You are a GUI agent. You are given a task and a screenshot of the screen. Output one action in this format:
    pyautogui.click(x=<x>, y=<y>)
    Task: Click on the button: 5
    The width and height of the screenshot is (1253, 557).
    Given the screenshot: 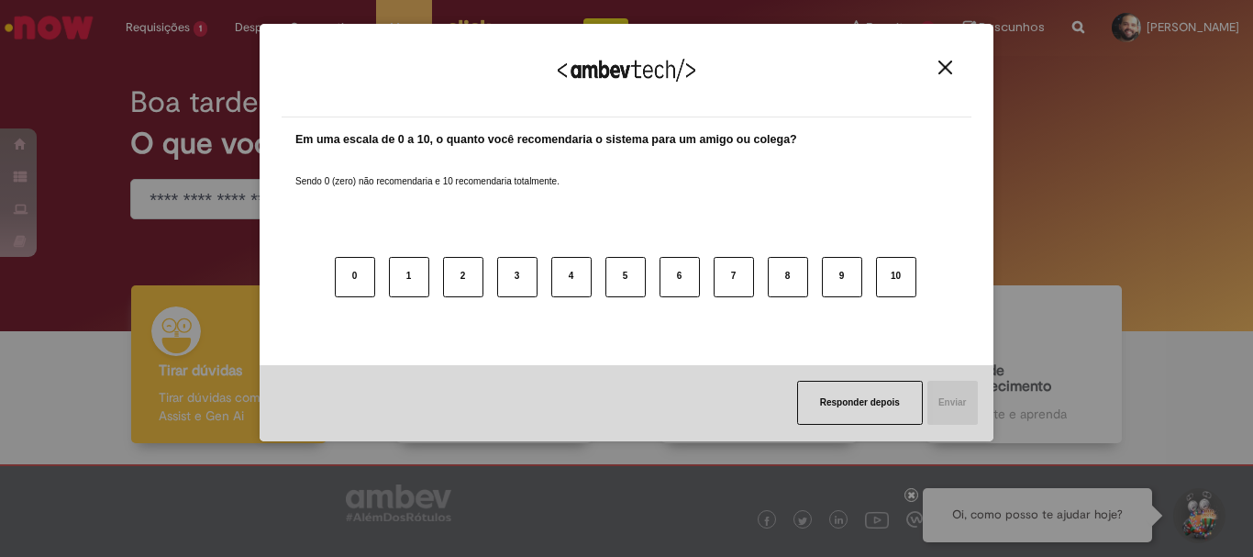 What is the action you would take?
    pyautogui.click(x=626, y=277)
    